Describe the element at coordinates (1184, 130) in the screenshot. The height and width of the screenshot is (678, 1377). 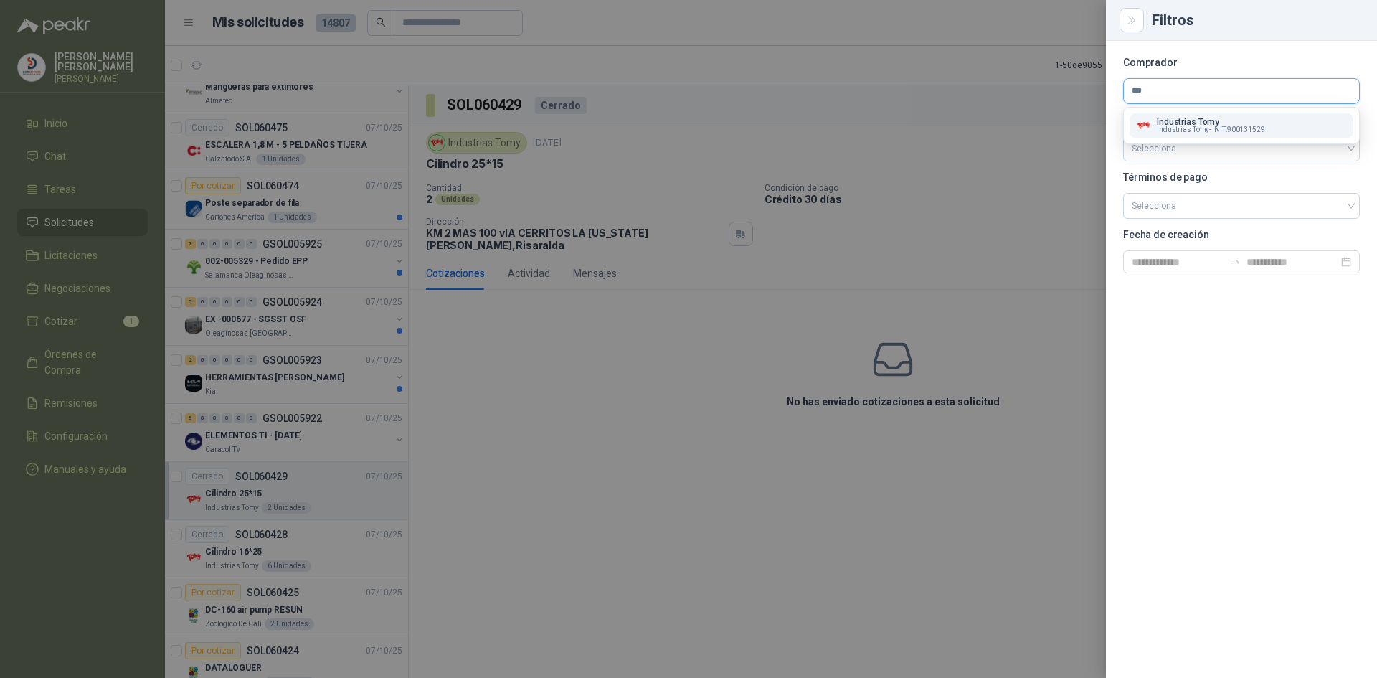
I see `span: Industrias Tomy -` at that location.